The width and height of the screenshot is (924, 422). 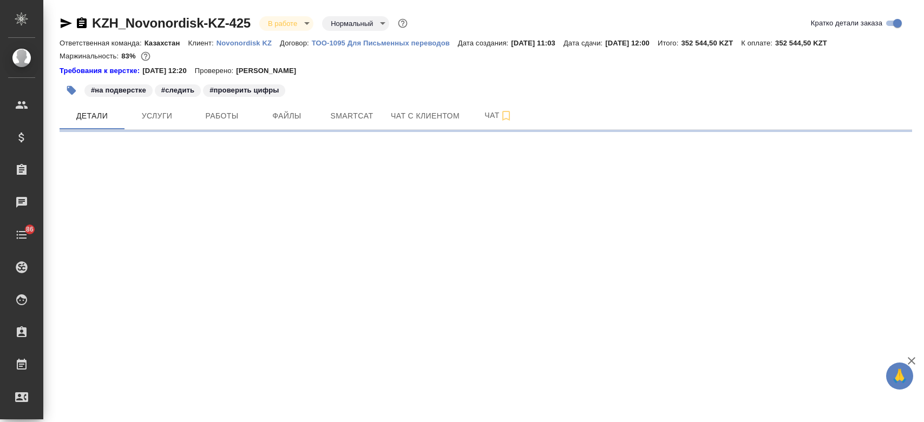 What do you see at coordinates (22, 235) in the screenshot?
I see `a: 86` at bounding box center [22, 235].